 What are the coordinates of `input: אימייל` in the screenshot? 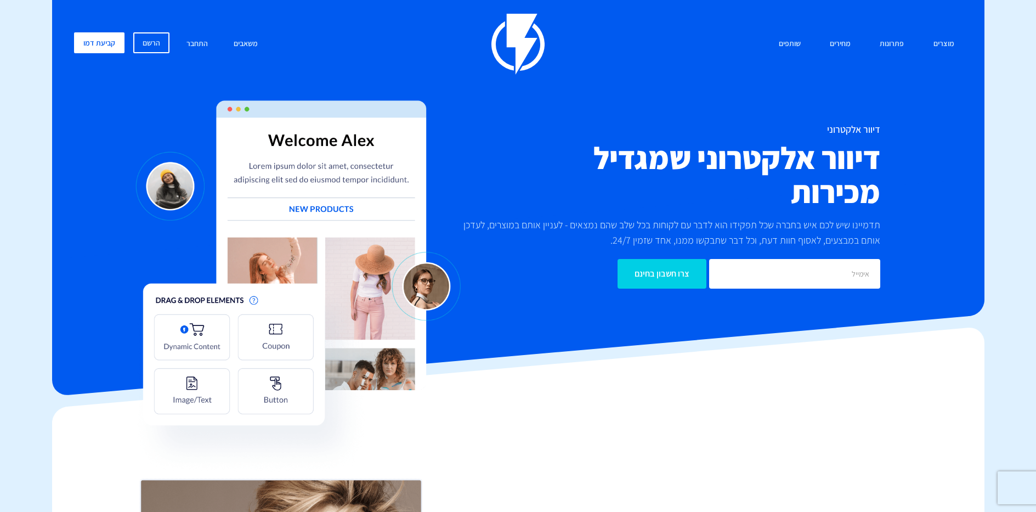 It's located at (795, 274).